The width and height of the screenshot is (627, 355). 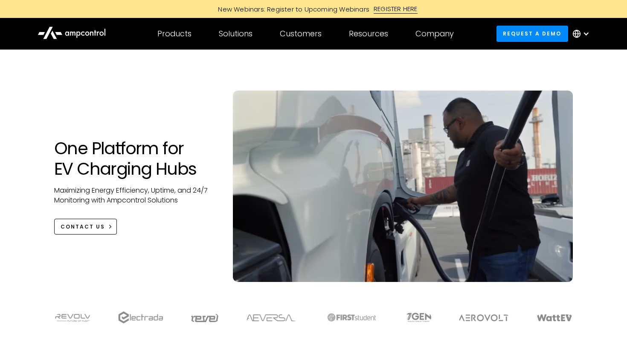 What do you see at coordinates (291, 9) in the screenshot?
I see `div: New Webinars: Register to Upcoming Webinars` at bounding box center [291, 9].